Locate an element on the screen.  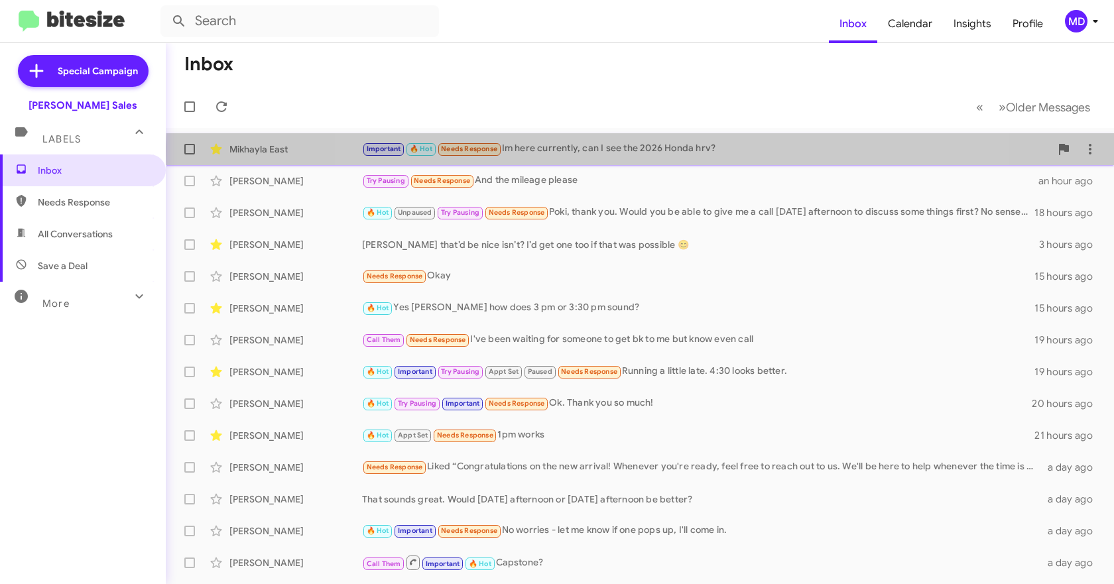
div: 21 hours ago is located at coordinates (1069, 436).